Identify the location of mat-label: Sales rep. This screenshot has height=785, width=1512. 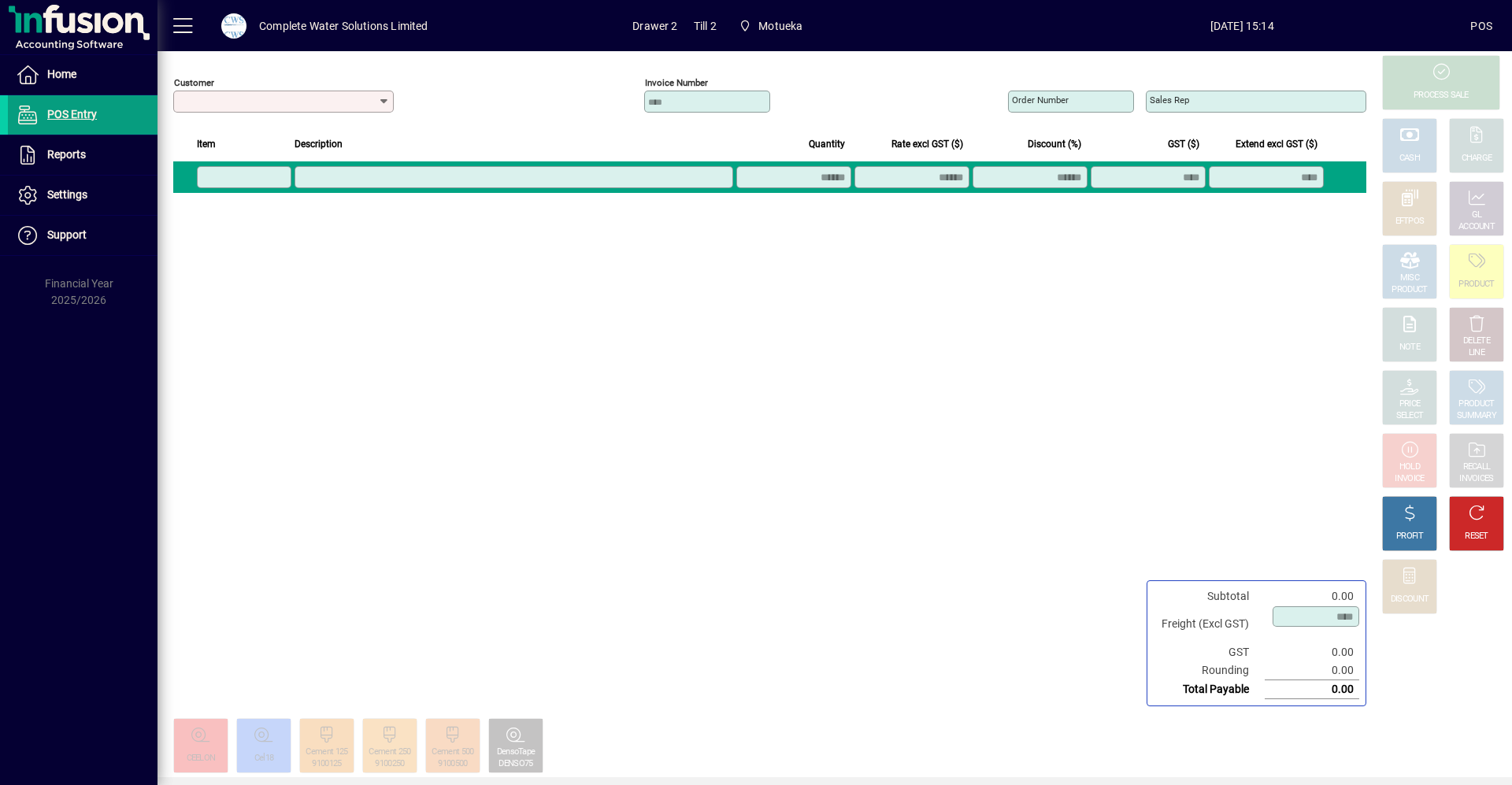
(1169, 100).